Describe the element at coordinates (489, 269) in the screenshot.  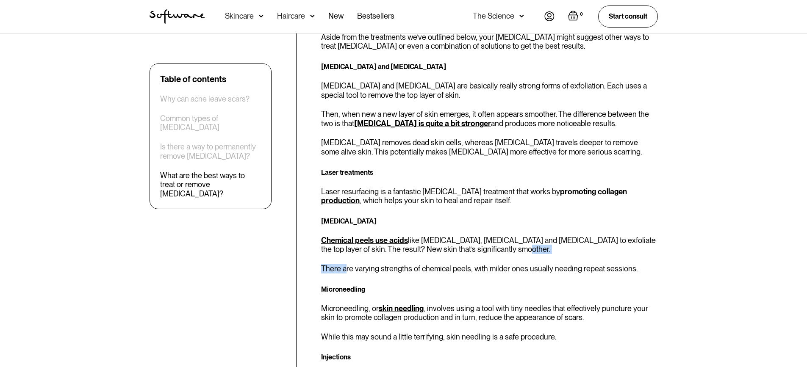
I see `p: There are varying strengths of chemical peels, with milder ones usually needing repeat sessions.` at that location.